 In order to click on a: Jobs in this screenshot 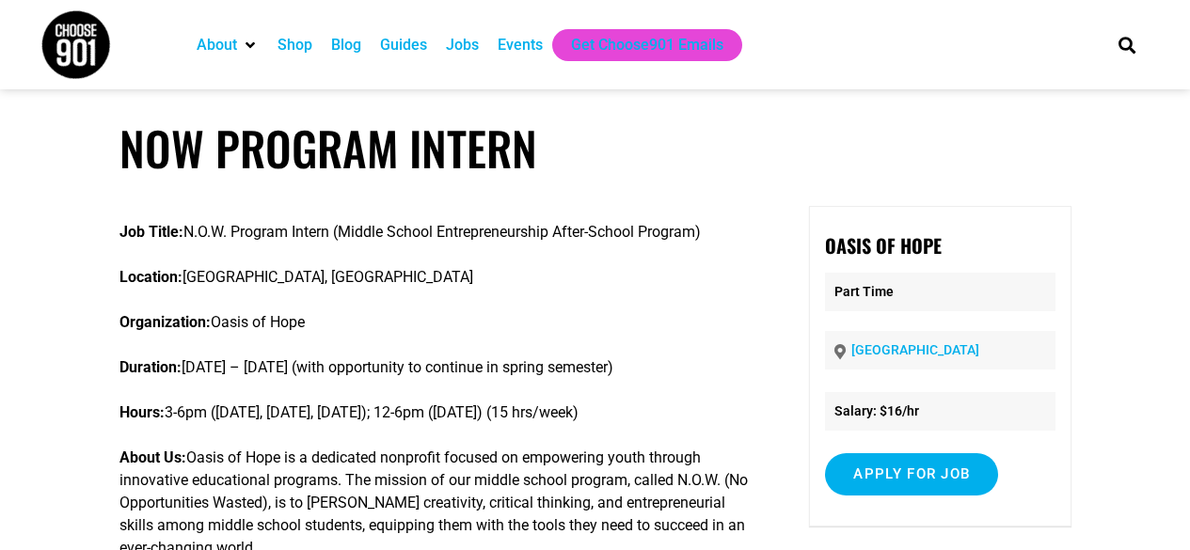, I will do `click(462, 45)`.